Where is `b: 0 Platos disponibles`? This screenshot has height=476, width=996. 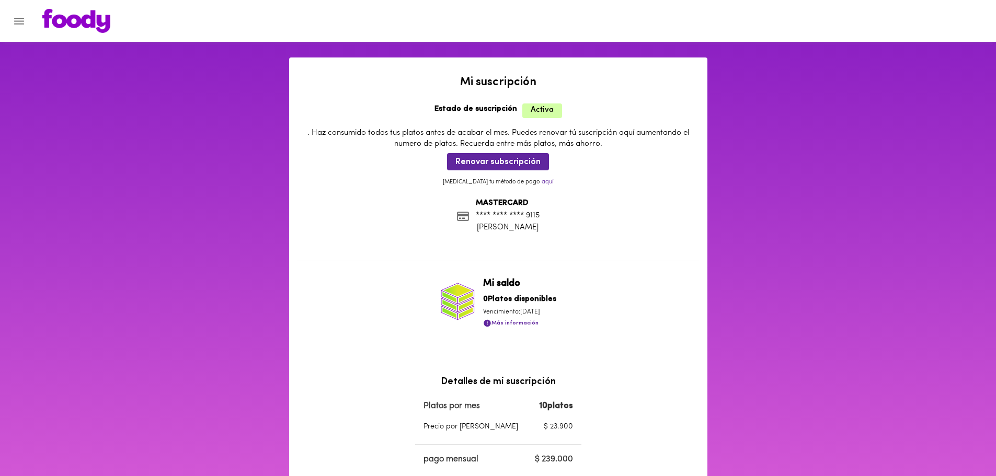 b: 0 Platos disponibles is located at coordinates (520, 299).